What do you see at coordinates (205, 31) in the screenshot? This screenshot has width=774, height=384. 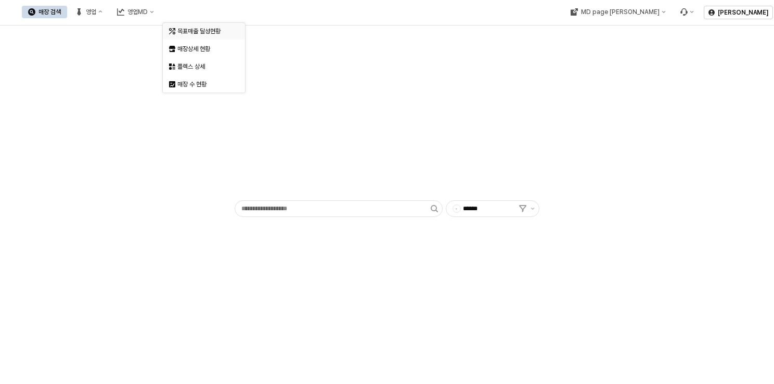 I see `div: 목표매출 달성현황` at bounding box center [205, 31].